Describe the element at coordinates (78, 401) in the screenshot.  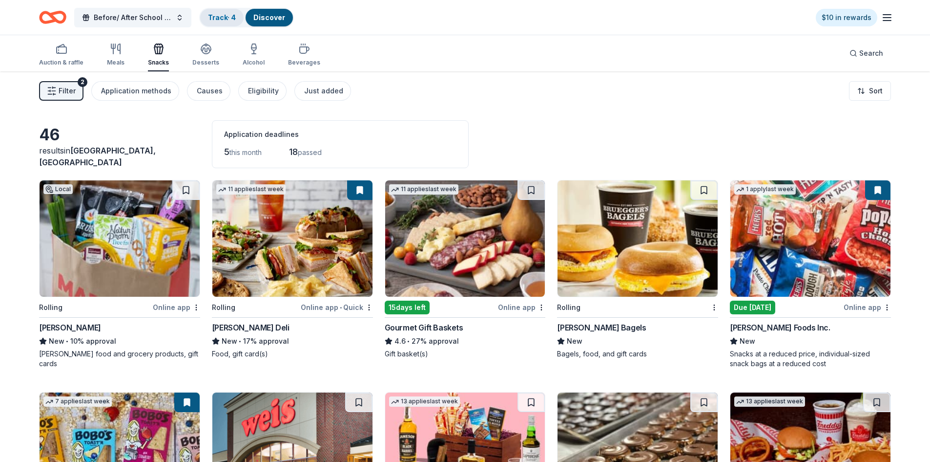
I see `div: 7 applies last week` at that location.